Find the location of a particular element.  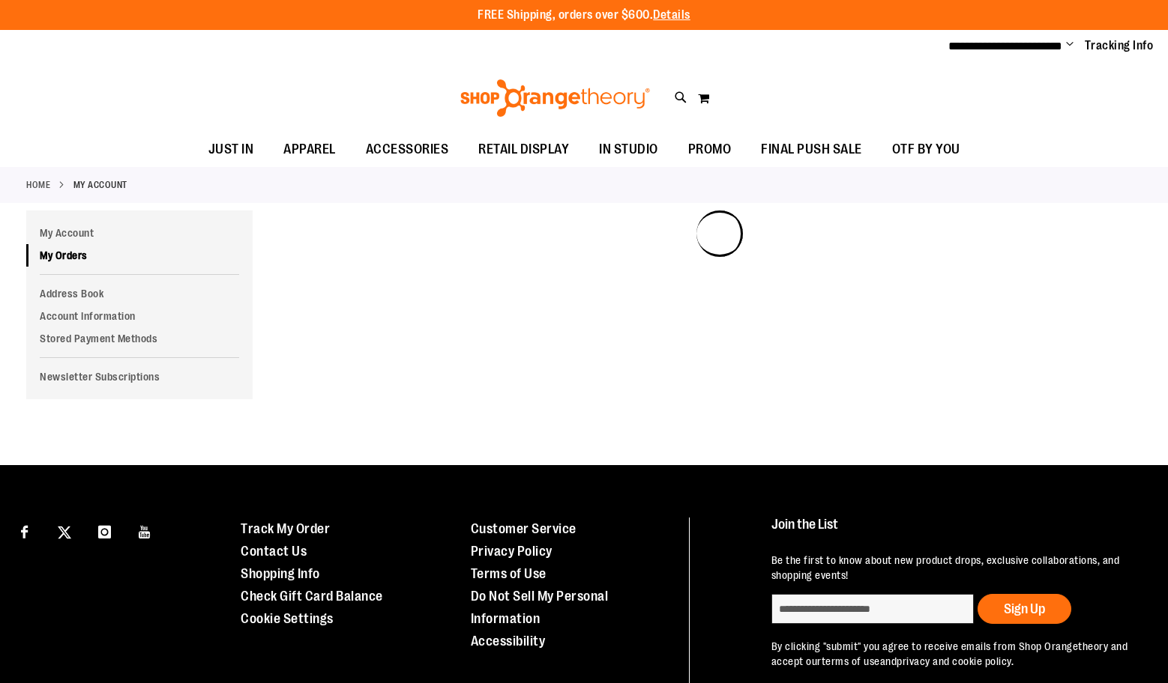

span: Sign Up is located at coordinates (1024, 609).